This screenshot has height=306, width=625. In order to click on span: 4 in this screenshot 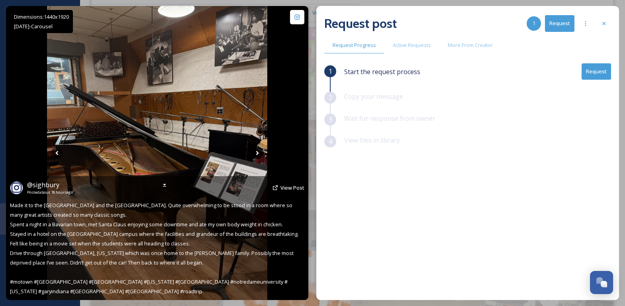, I will do `click(330, 141)`.